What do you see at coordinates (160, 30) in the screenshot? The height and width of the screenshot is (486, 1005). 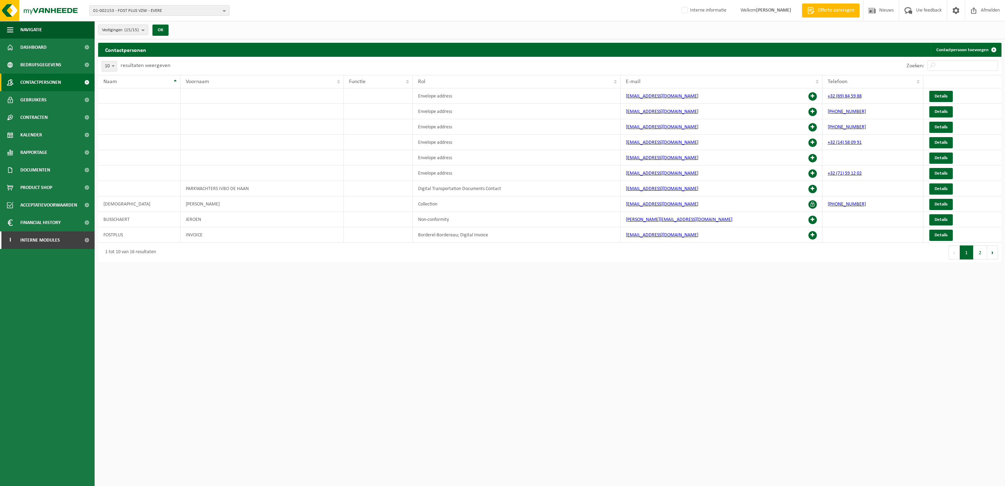 I see `button: OK` at bounding box center [160, 30].